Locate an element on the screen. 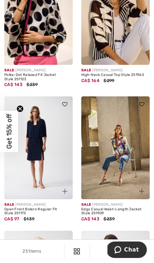 The height and width of the screenshot is (263, 154). span: $299 is located at coordinates (109, 81).